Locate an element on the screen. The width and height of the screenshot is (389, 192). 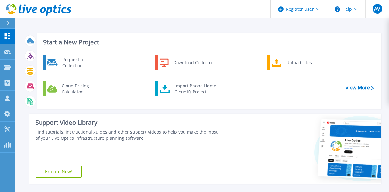
a: Explore Now! is located at coordinates (59, 171).